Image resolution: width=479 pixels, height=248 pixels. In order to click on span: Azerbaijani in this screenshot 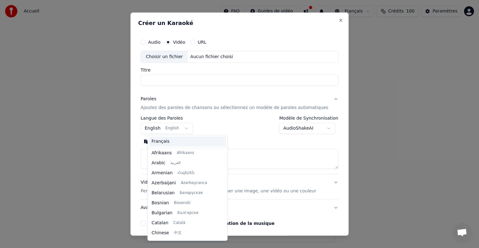, I will do `click(164, 183)`.